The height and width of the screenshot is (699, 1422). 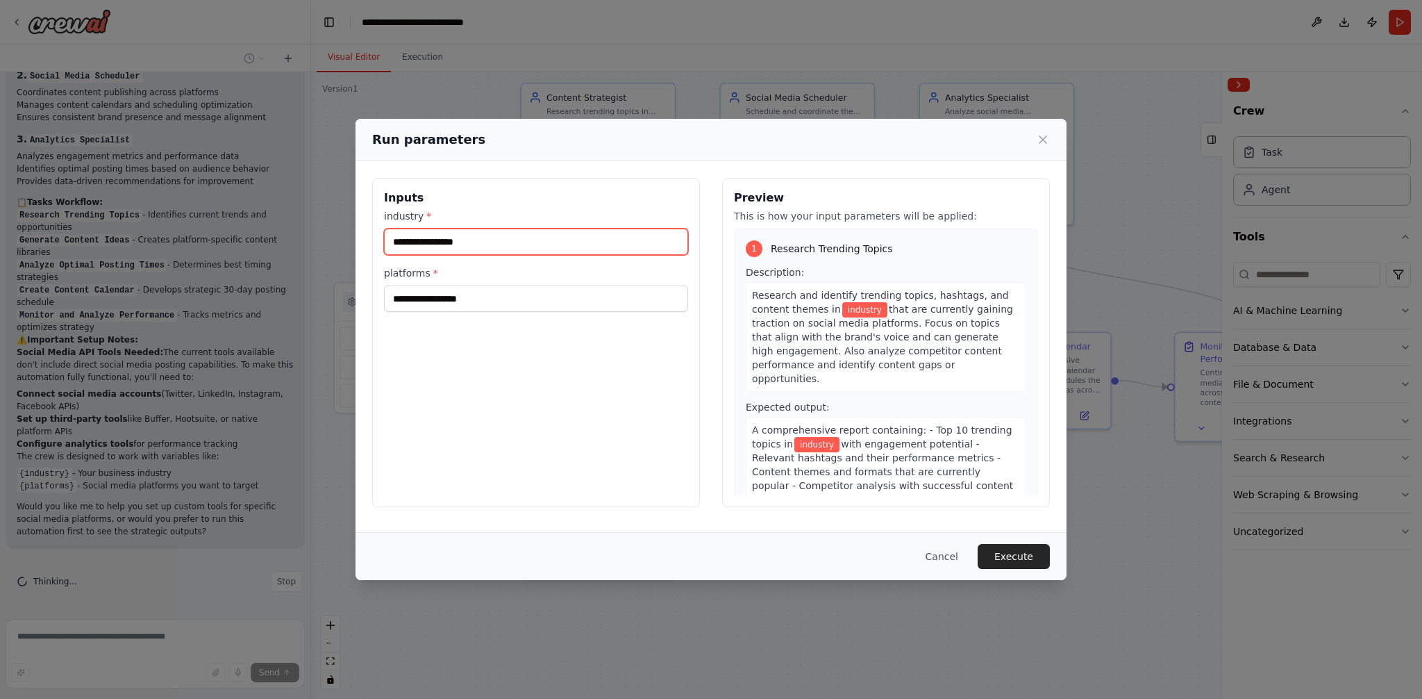 I want to click on div: 1, so click(x=754, y=249).